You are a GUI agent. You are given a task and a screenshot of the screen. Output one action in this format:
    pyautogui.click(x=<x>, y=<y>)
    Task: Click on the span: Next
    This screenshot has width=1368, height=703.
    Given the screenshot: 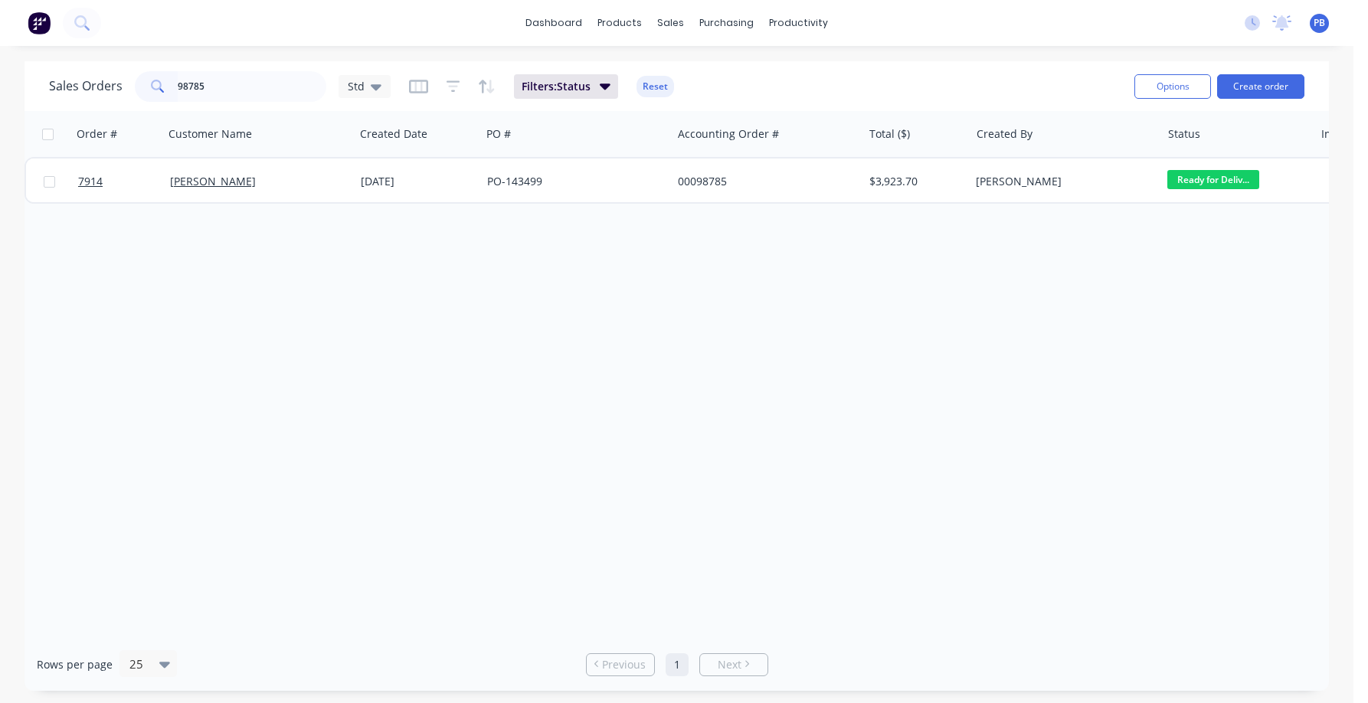 What is the action you would take?
    pyautogui.click(x=729, y=665)
    